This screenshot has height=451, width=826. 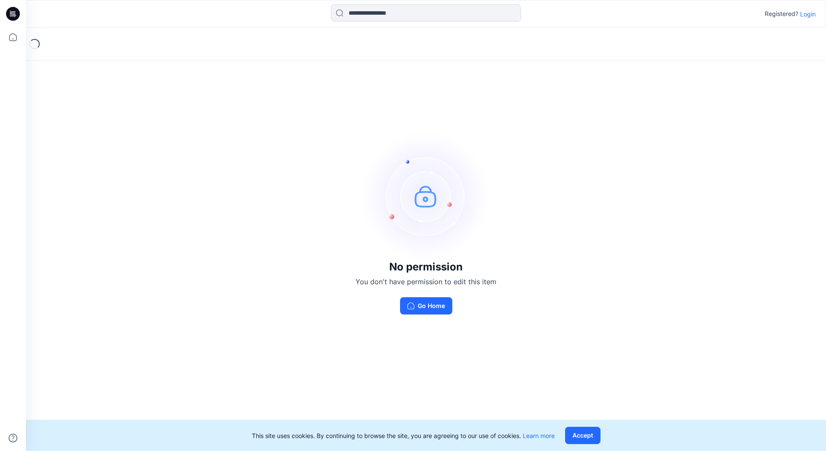 I want to click on img: no-perm.svg, so click(x=426, y=196).